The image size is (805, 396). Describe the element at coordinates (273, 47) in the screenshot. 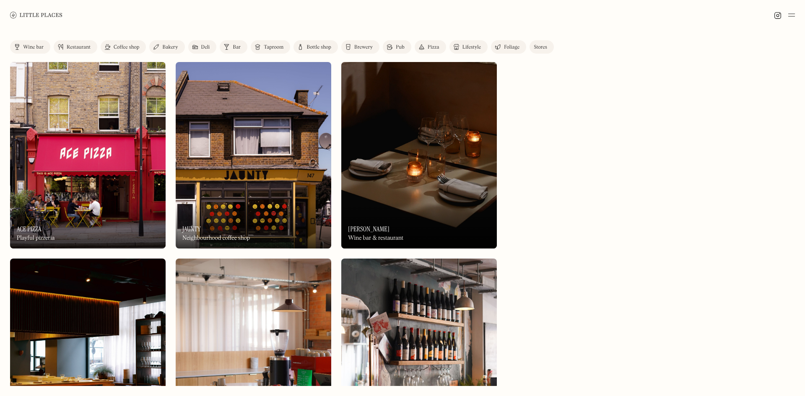

I see `div: Taproom` at that location.